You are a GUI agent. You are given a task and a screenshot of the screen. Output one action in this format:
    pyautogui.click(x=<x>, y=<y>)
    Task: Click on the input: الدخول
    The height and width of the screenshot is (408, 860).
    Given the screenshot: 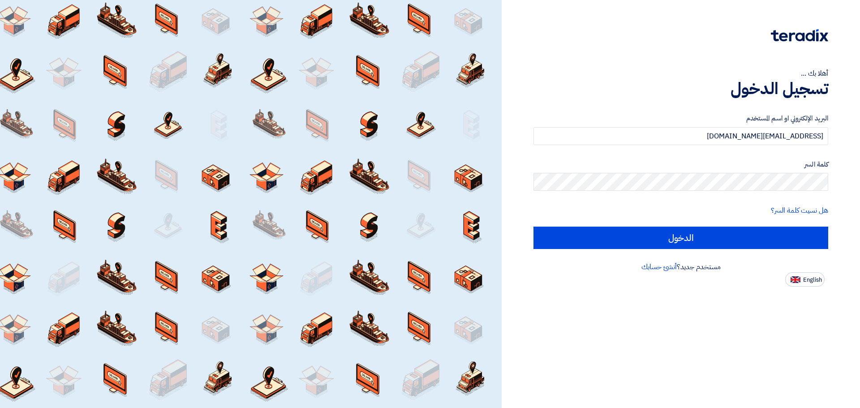 What is the action you would take?
    pyautogui.click(x=681, y=238)
    